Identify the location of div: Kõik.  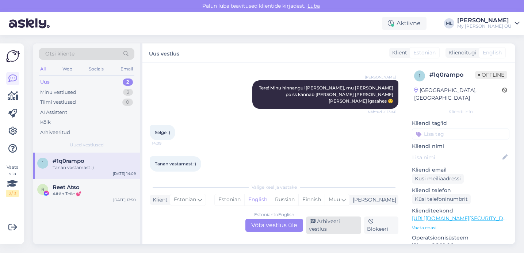
(45, 122).